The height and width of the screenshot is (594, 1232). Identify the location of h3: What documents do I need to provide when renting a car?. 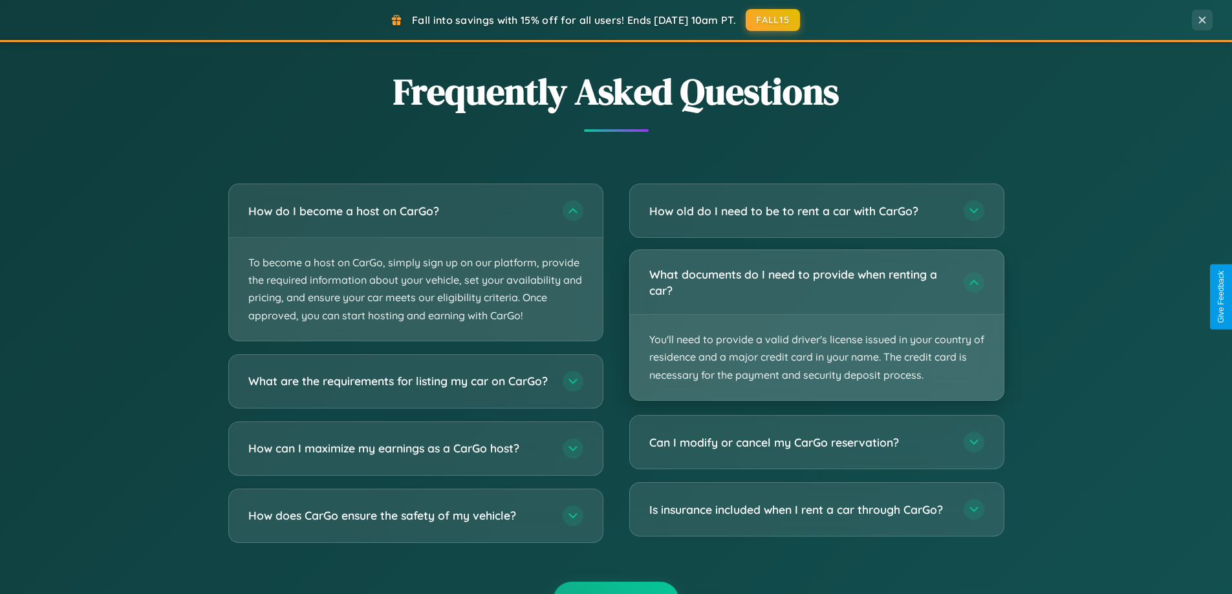
(800, 282).